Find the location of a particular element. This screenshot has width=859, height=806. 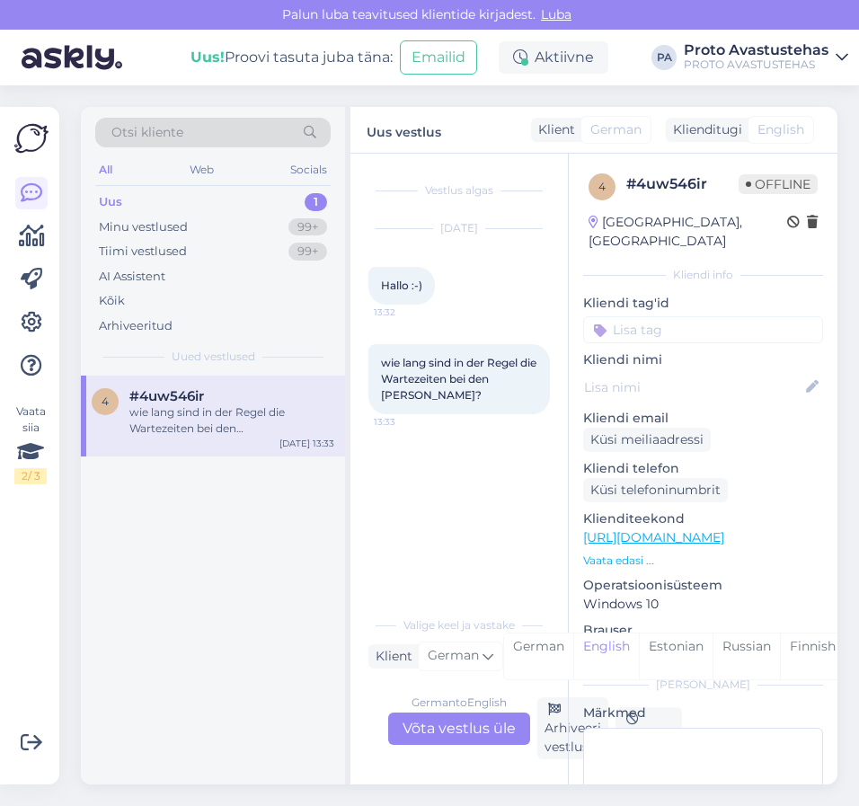

div: Võta vestlus üle is located at coordinates (459, 729).